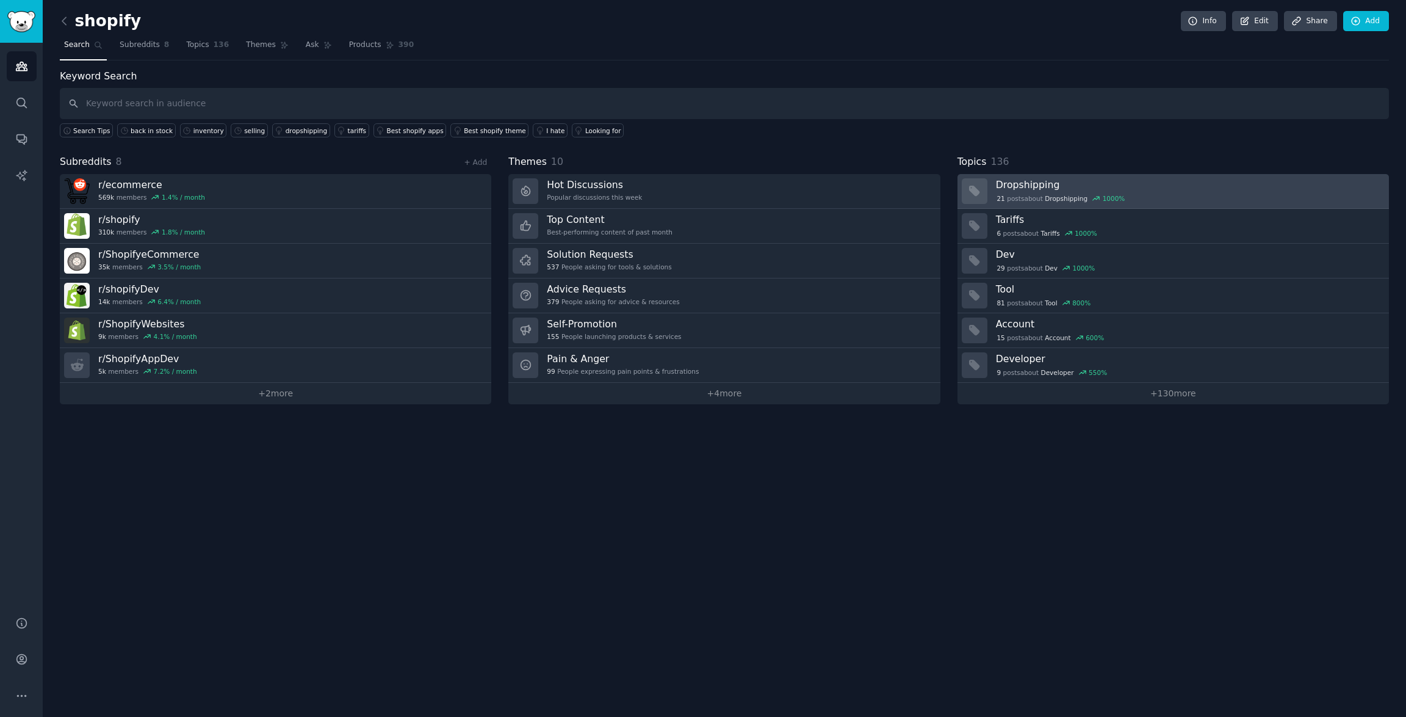  I want to click on span: Topics, so click(972, 162).